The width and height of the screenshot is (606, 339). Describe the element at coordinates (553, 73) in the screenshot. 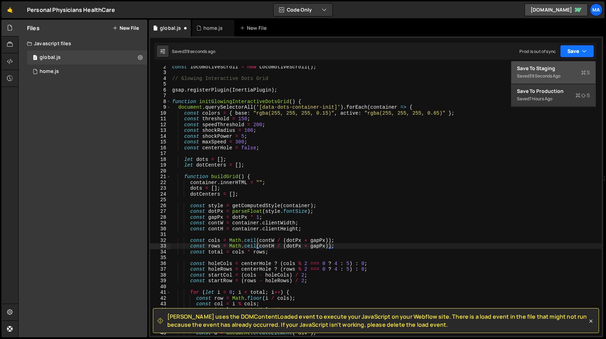

I see `button: Save to StagingS Saved39 seconds ago` at that location.